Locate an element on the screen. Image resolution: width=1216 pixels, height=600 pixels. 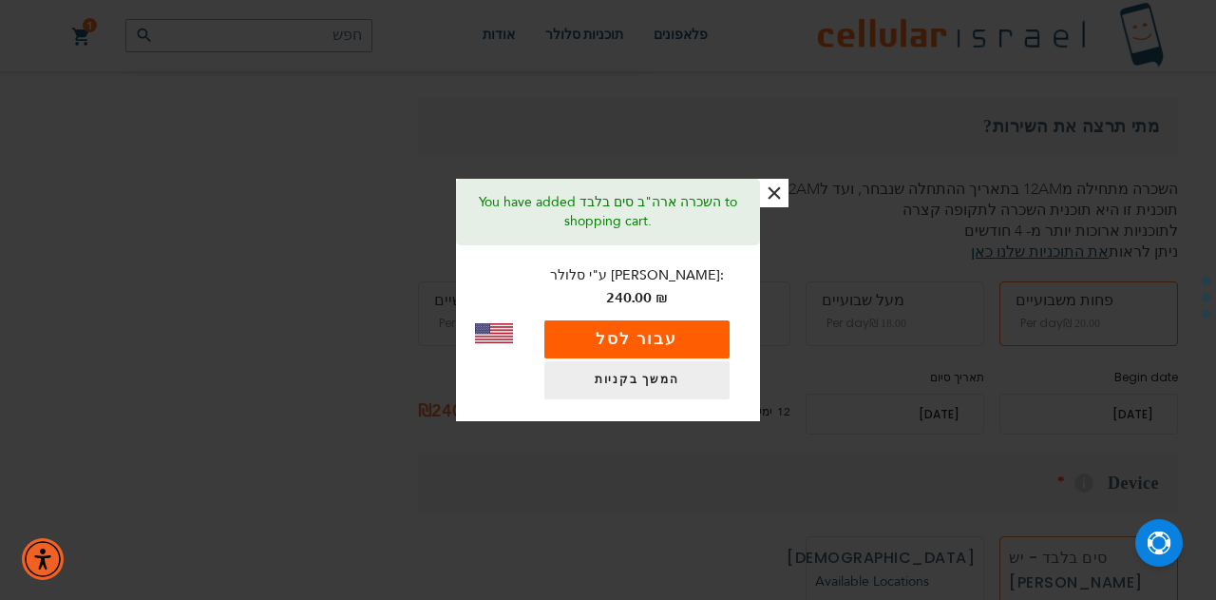
button: עבור לסל is located at coordinates (637, 339).